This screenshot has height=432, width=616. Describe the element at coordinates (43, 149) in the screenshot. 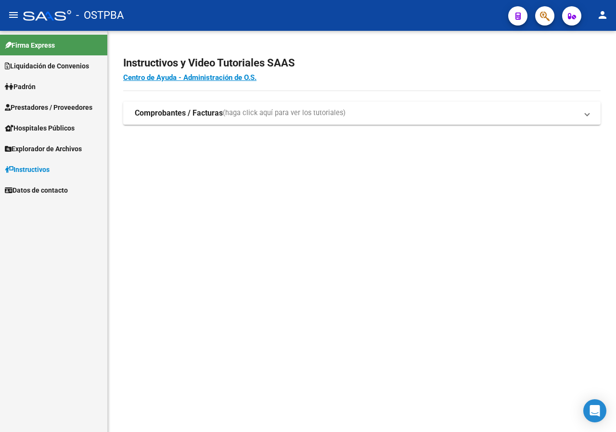

I see `span: Explorador de Archivos` at that location.